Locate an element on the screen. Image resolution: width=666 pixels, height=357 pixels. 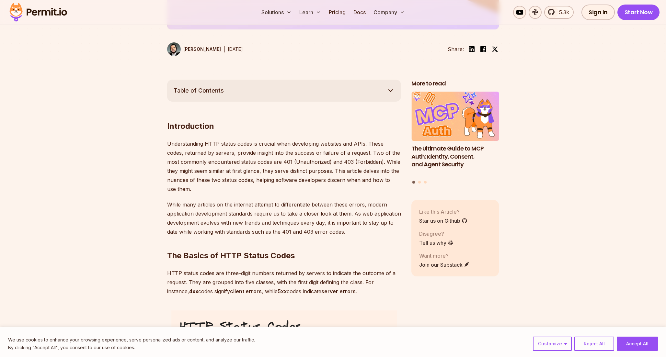
a: Tell us why is located at coordinates (436, 243).